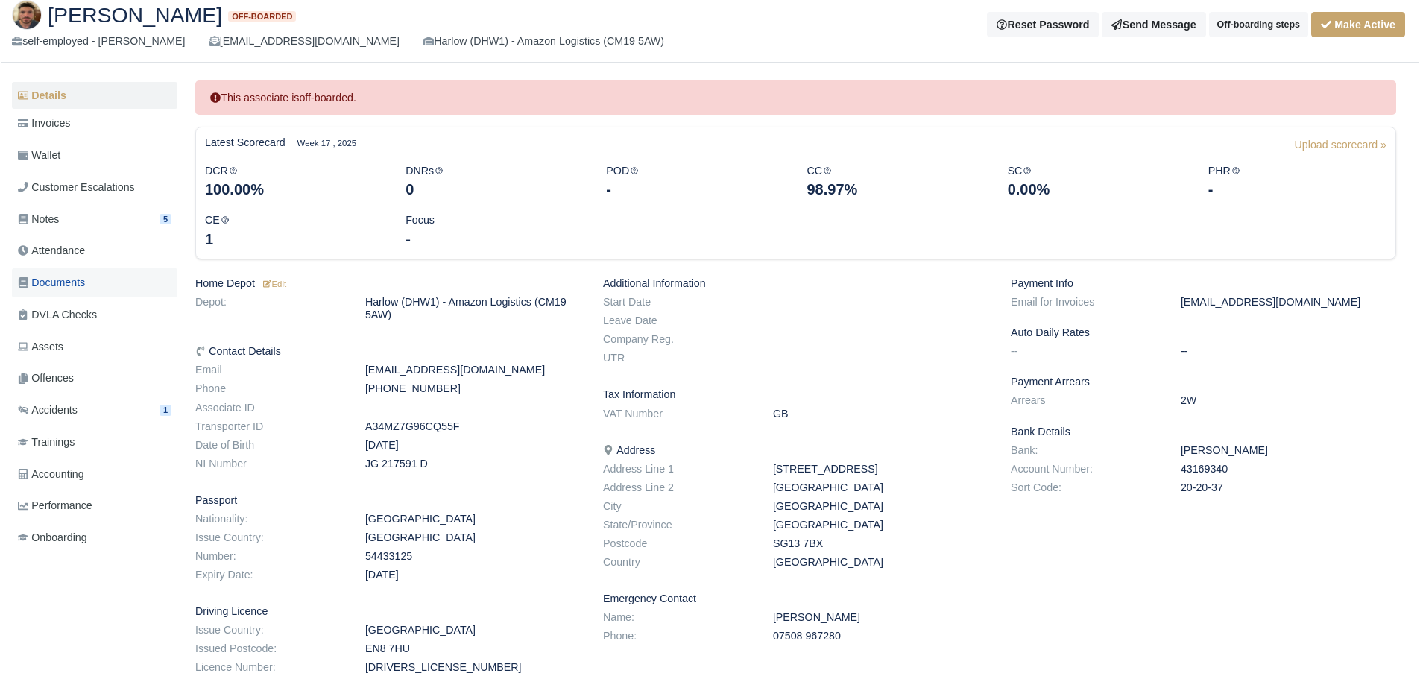  I want to click on div: This associate is, so click(795, 98).